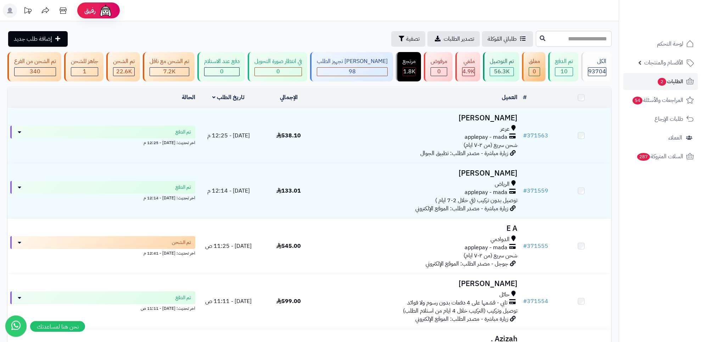 The image size is (702, 342). I want to click on span: 54, so click(637, 101).